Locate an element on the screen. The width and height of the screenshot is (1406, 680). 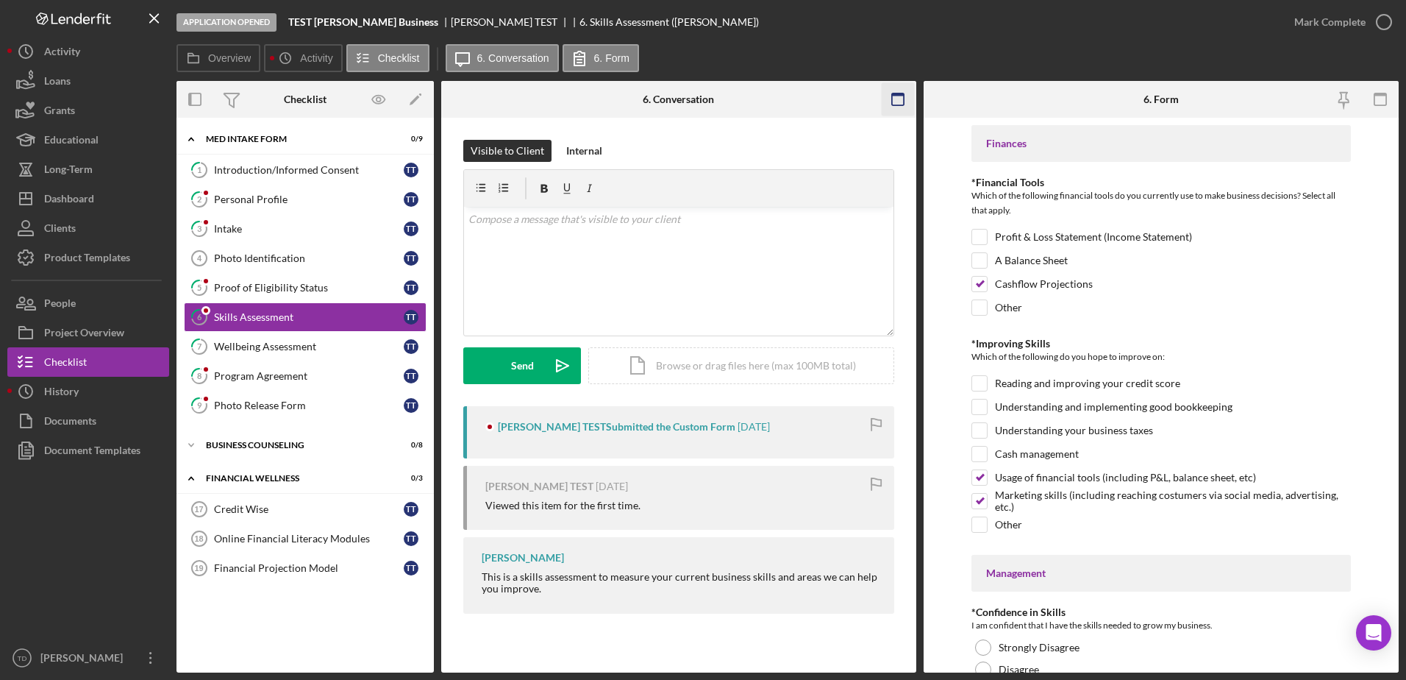
div: Dashboard is located at coordinates (69, 200).